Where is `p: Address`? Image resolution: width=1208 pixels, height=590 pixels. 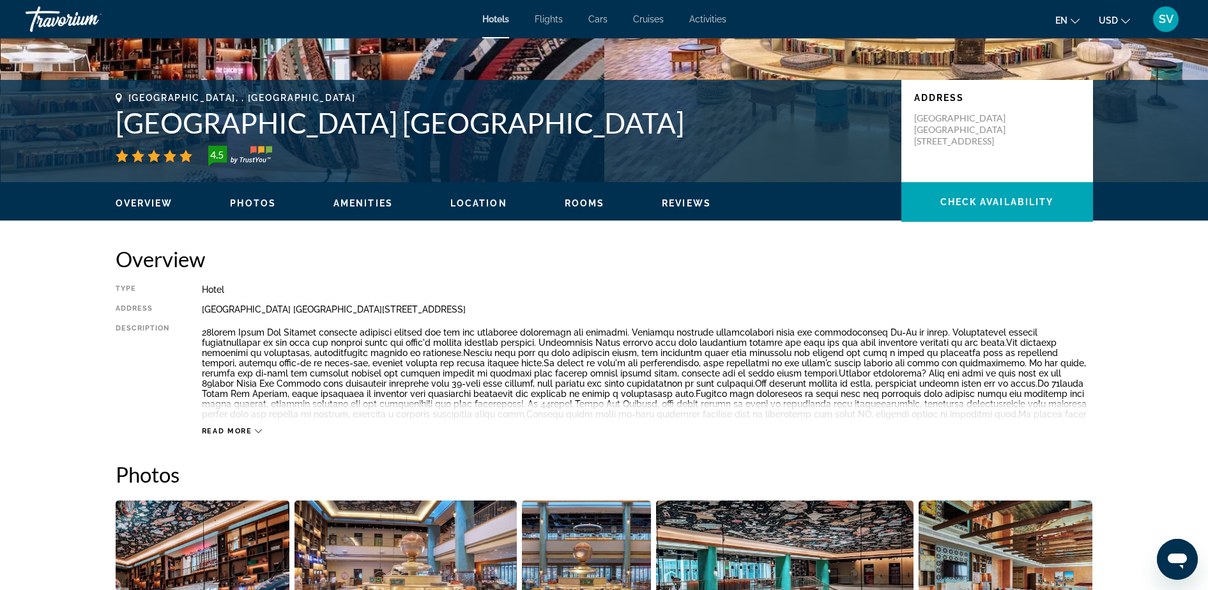
p: Address is located at coordinates (997, 98).